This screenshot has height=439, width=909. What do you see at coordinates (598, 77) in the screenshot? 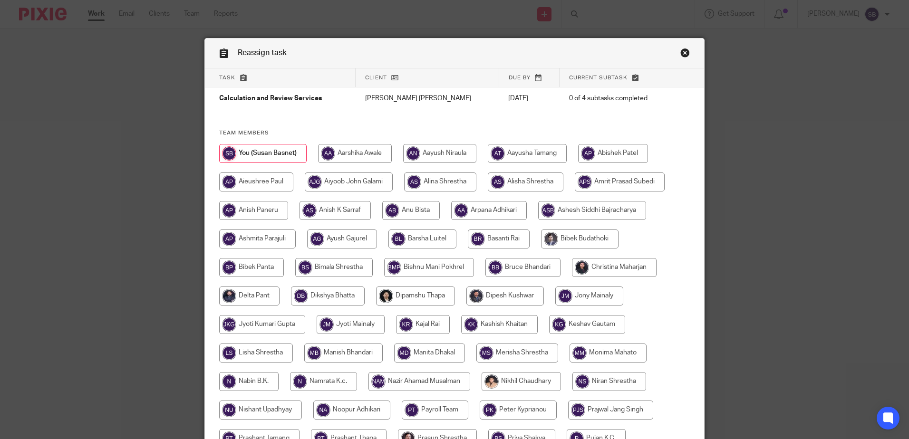
I see `span: Current subtask` at bounding box center [598, 77].